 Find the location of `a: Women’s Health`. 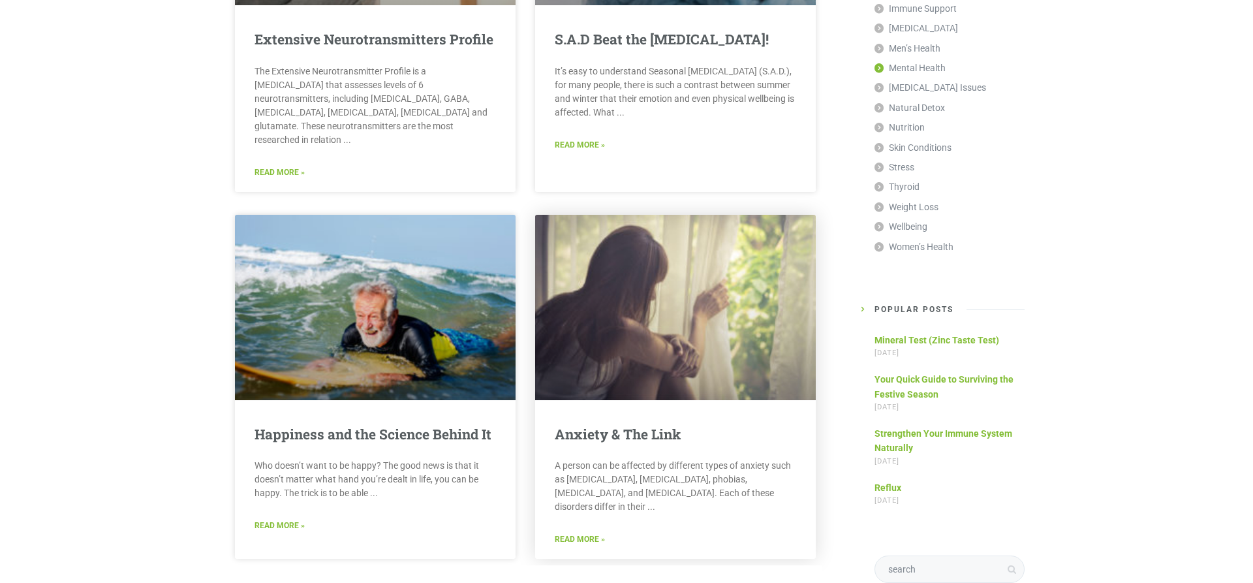

a: Women’s Health is located at coordinates (914, 247).